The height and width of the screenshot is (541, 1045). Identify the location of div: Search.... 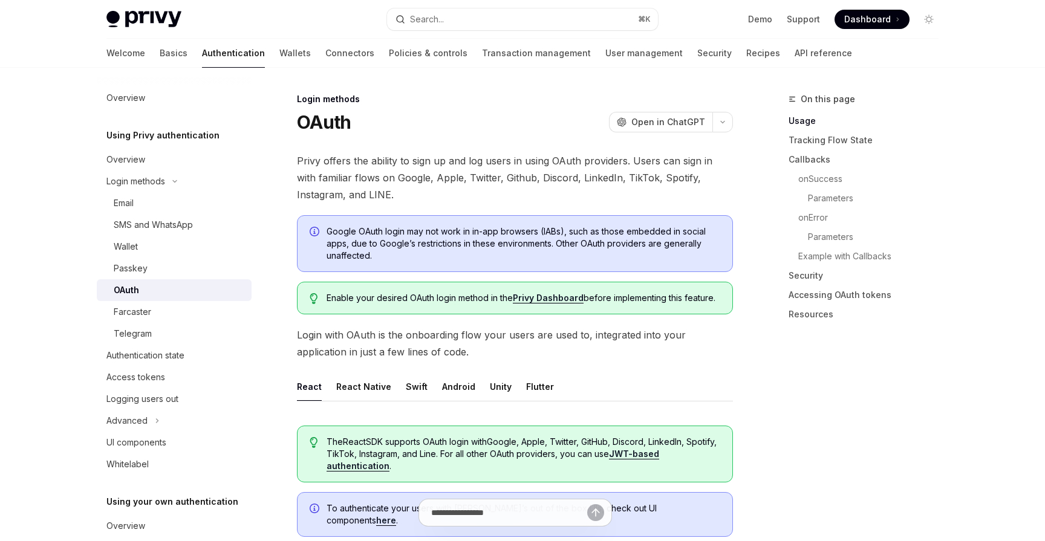
(427, 19).